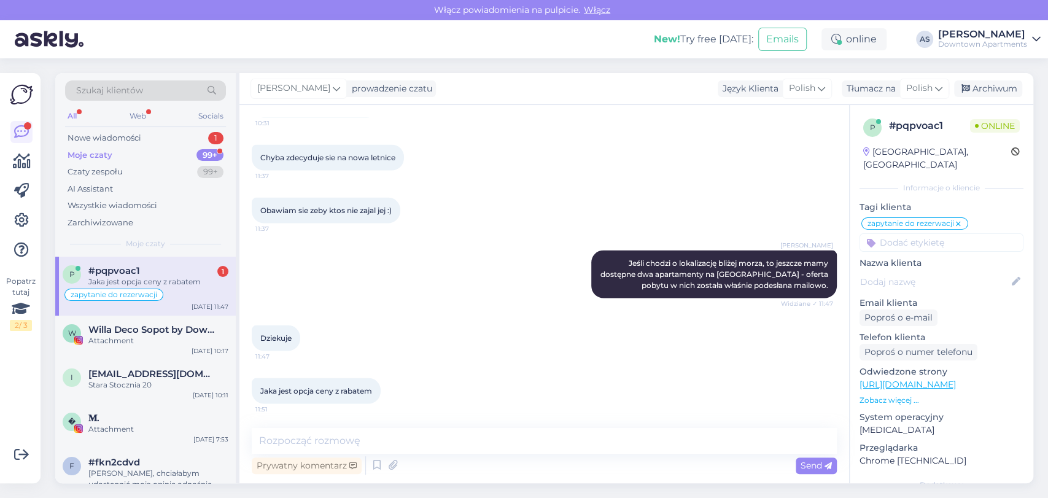 This screenshot has width=1048, height=498. Describe the element at coordinates (114, 271) in the screenshot. I see `span: #pqpvoac1` at that location.